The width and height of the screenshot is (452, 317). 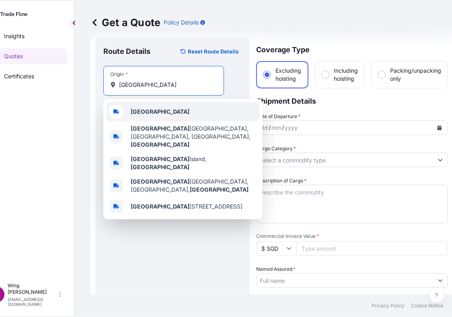 What do you see at coordinates (183, 159) in the screenshot?
I see `div: Show suggestions` at bounding box center [183, 159].